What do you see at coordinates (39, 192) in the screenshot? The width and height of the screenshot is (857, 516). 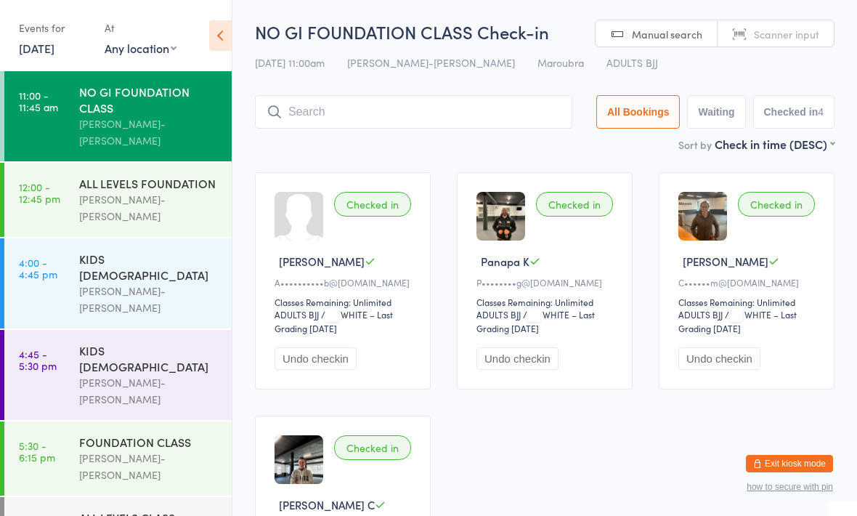 I see `time: 12:00 - 12:45 pm` at bounding box center [39, 192].